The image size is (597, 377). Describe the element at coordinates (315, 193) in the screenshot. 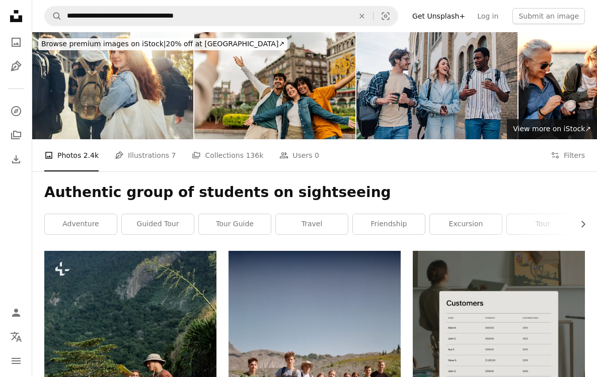

I see `h1: Authentic group of students on sightseeing` at that location.